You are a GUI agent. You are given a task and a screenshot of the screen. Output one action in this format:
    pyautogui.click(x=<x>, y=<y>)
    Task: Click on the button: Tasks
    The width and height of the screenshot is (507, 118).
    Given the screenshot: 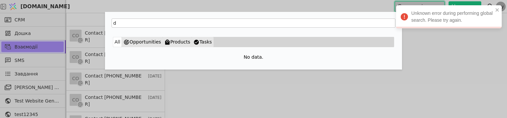 What is the action you would take?
    pyautogui.click(x=203, y=42)
    